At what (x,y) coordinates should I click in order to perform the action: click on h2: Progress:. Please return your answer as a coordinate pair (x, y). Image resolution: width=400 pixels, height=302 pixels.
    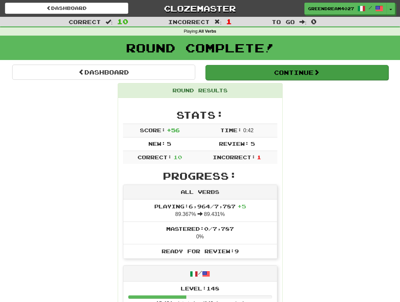
    Looking at the image, I should click on (200, 176).